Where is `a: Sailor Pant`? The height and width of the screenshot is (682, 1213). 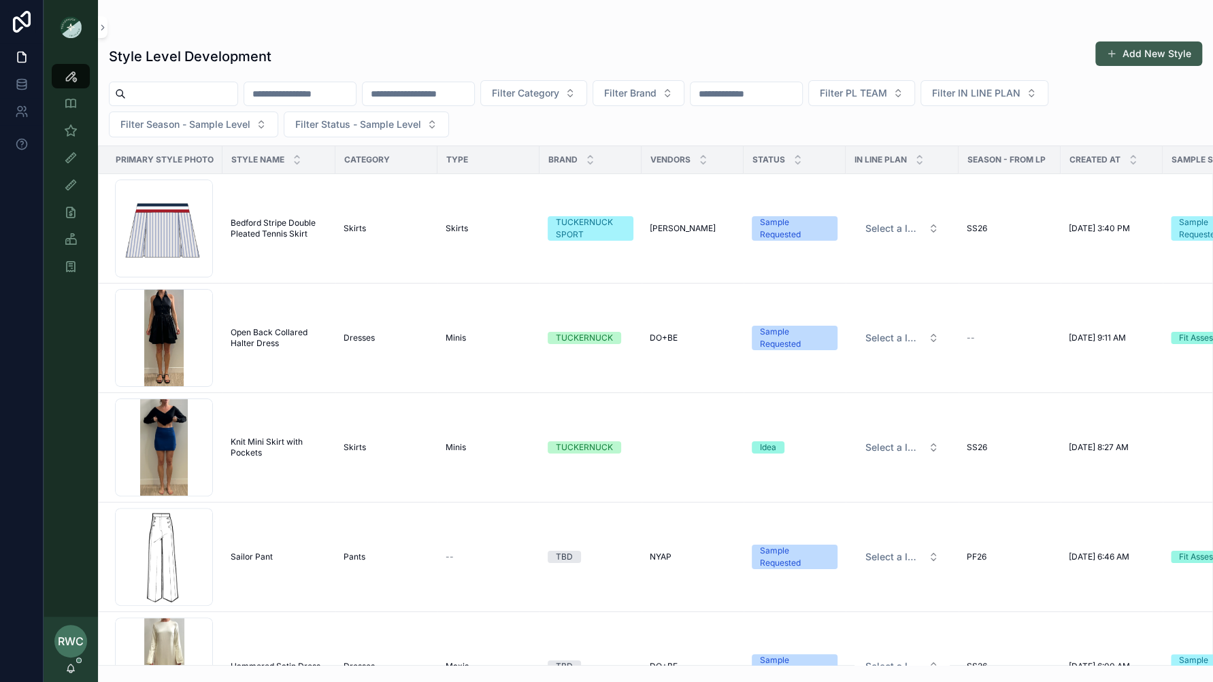 a: Sailor Pant is located at coordinates (279, 557).